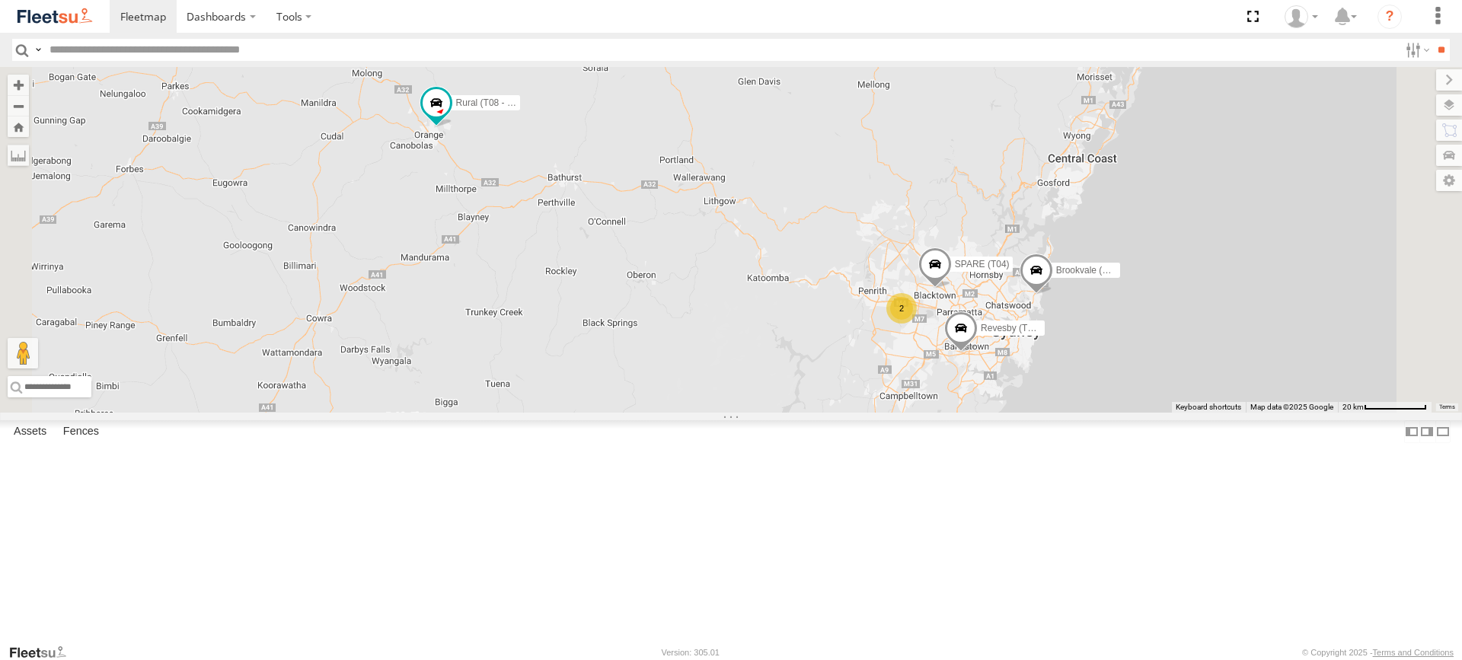 Image resolution: width=1462 pixels, height=660 pixels. I want to click on img: fleetsu-logo-horizontal.svg, so click(55, 16).